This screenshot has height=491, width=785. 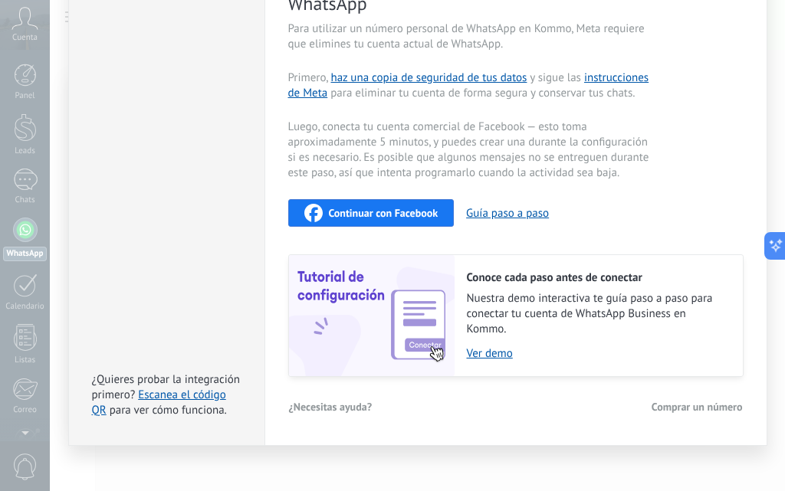 I want to click on button: Continuar con Facebook, so click(x=371, y=213).